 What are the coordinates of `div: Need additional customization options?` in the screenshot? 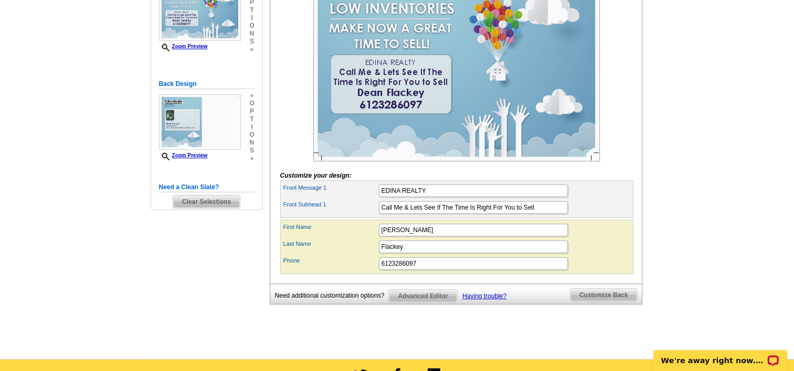 It's located at (332, 296).